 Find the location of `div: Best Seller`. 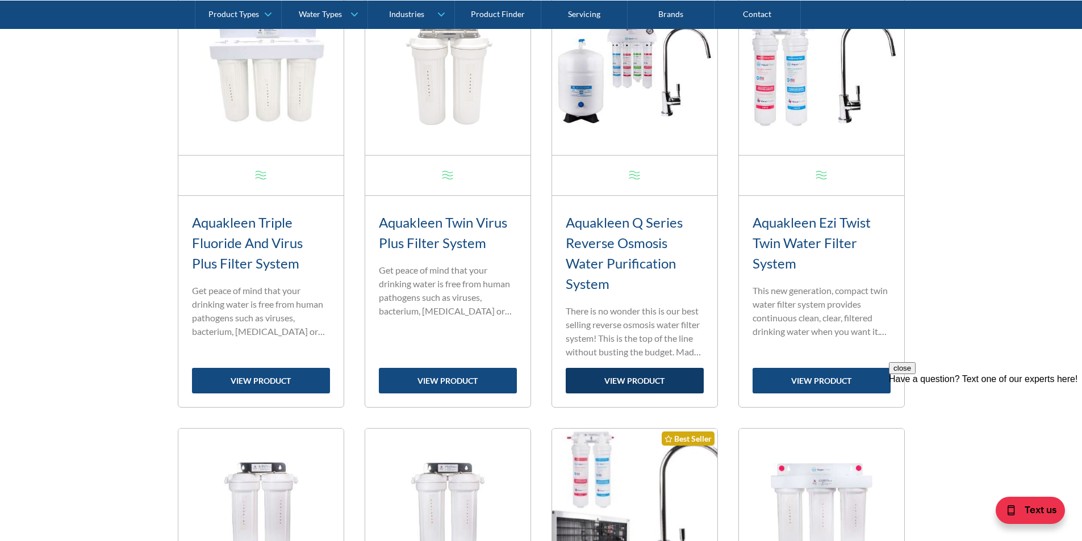

div: Best Seller is located at coordinates (688, 439).